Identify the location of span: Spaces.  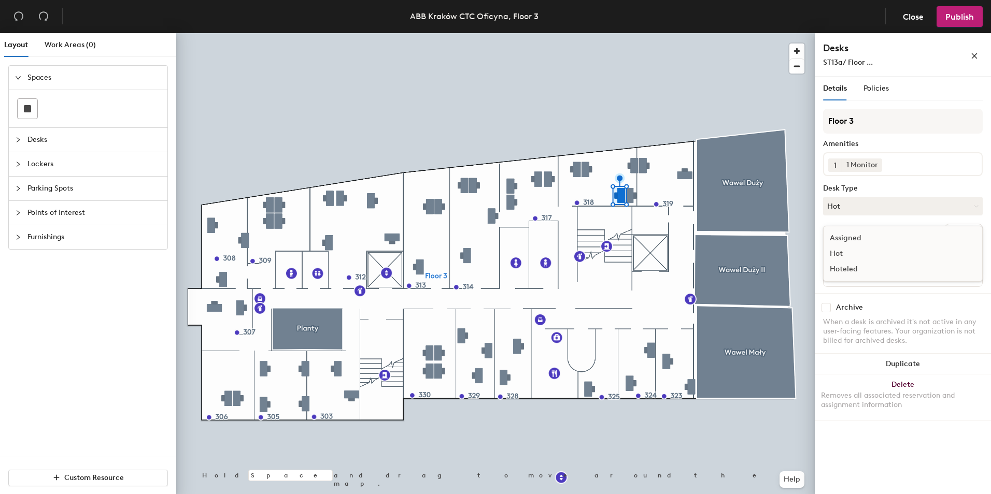
(94, 78).